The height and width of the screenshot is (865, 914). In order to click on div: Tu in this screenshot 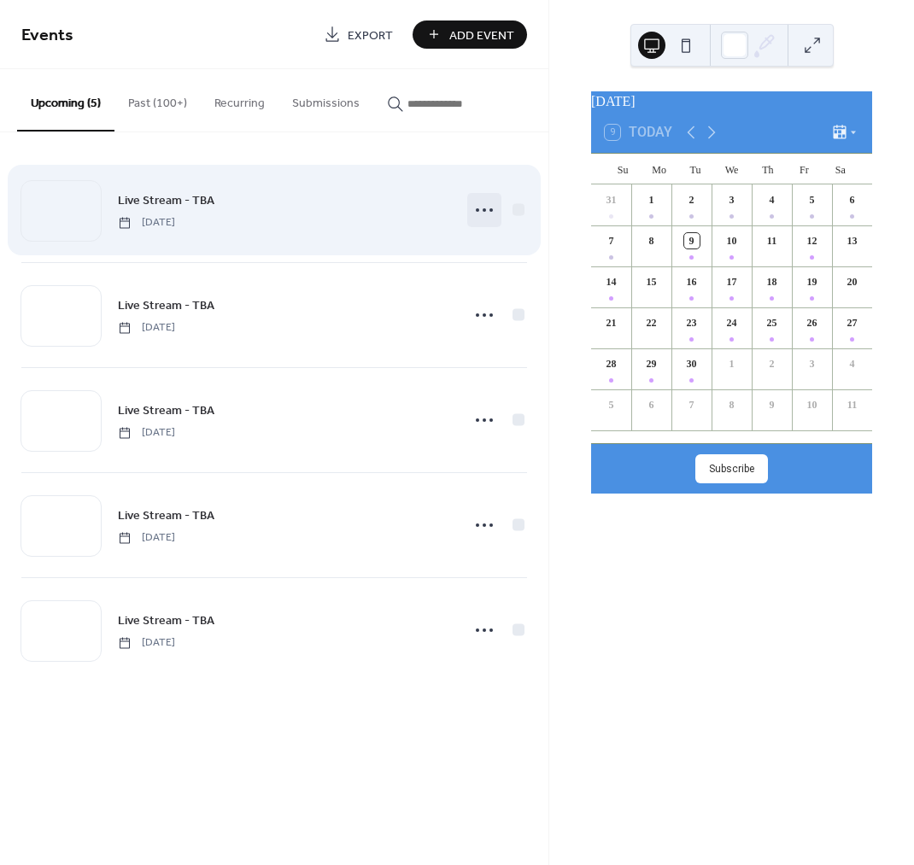, I will do `click(695, 169)`.